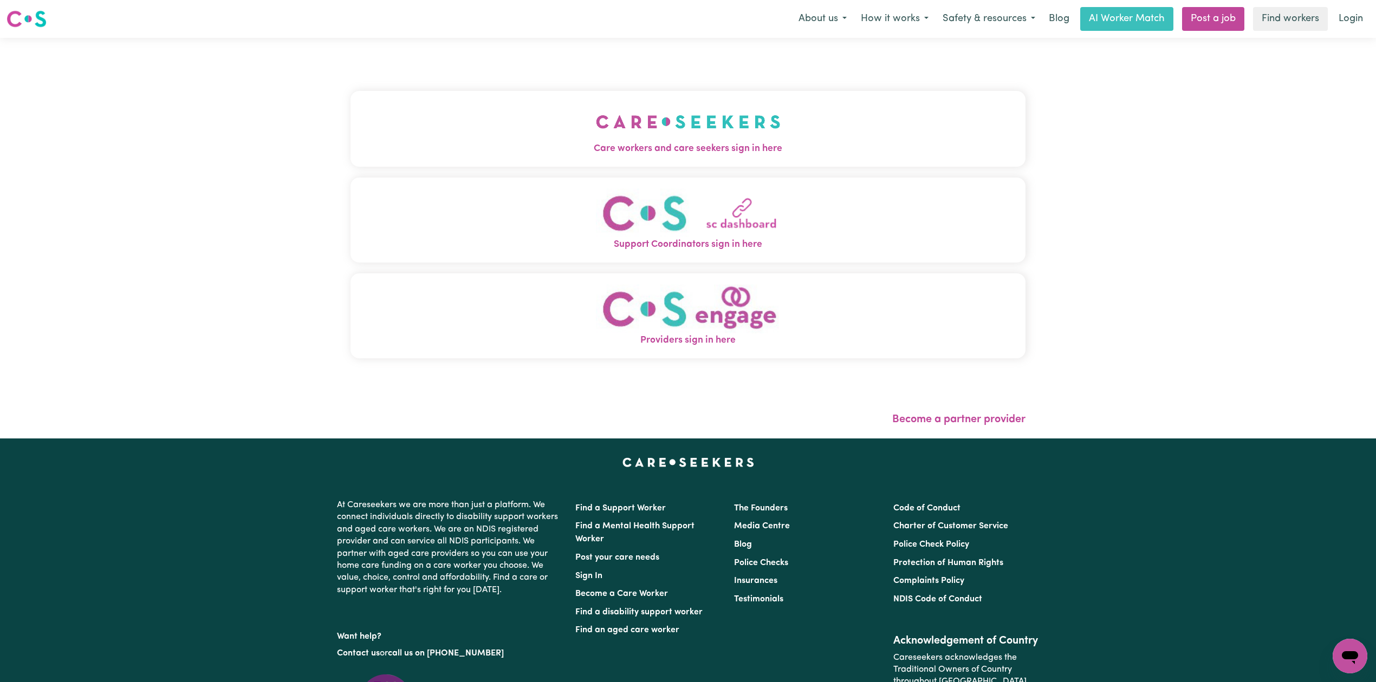 This screenshot has height=682, width=1376. Describe the element at coordinates (688, 463) in the screenshot. I see `a: Careseekers home page` at that location.